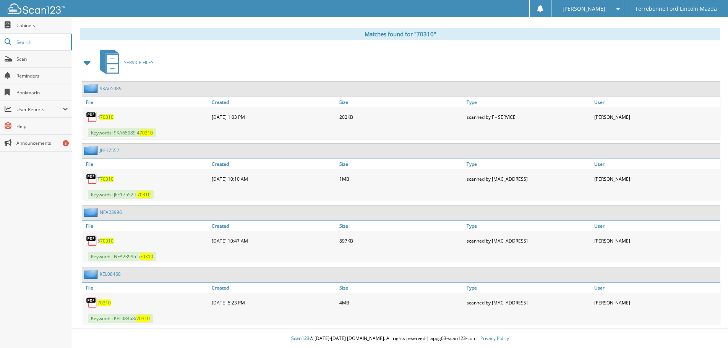 The width and height of the screenshot is (728, 348). Describe the element at coordinates (105, 241) in the screenshot. I see `a: 570310` at that location.